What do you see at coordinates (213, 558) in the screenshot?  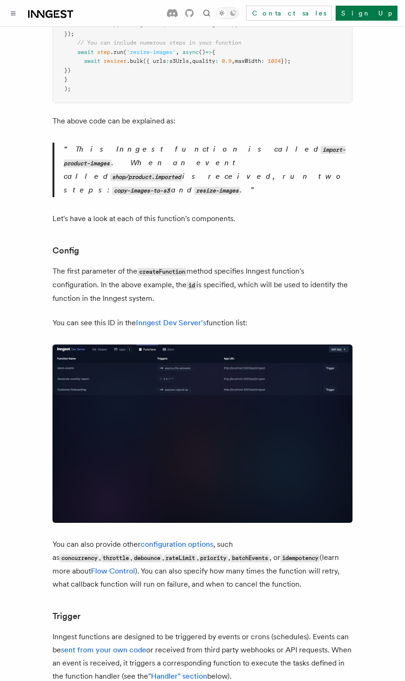 I see `code: priority` at bounding box center [213, 558].